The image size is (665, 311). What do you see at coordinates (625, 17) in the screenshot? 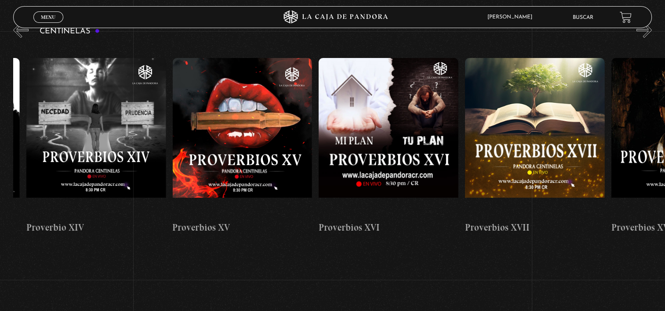
I see `a: View your shopping cart` at bounding box center [625, 17].